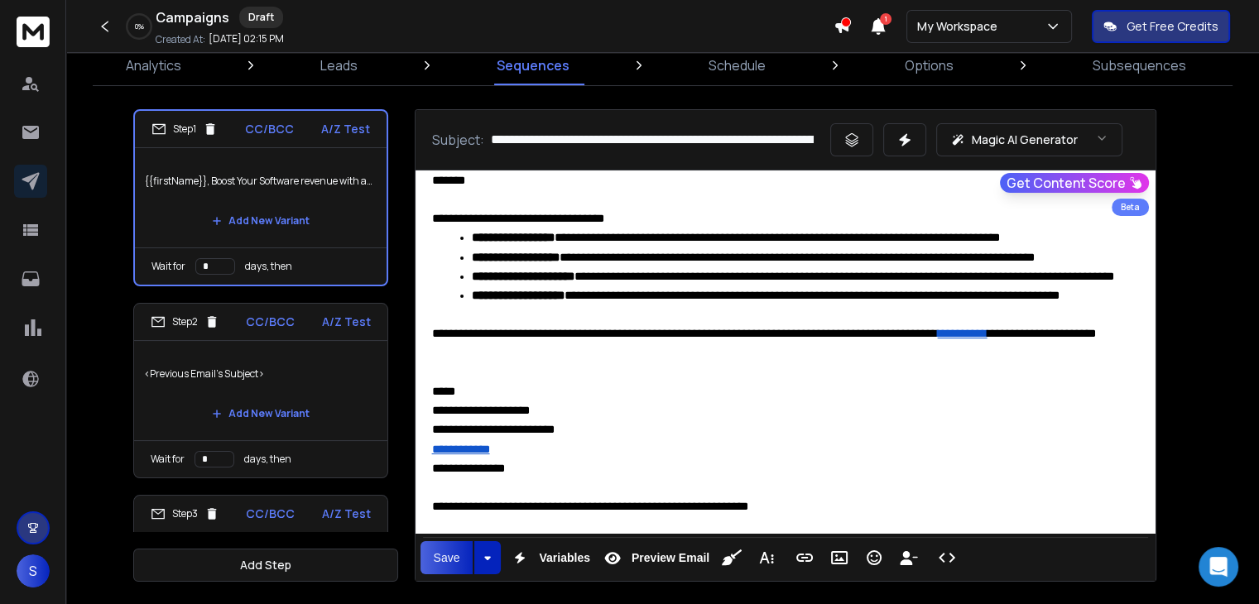 Image resolution: width=1259 pixels, height=604 pixels. I want to click on li: Step2CC/BCCA/Z Test<Previous Email's Subject>Add New VariantWait fordays, then, so click(261, 391).